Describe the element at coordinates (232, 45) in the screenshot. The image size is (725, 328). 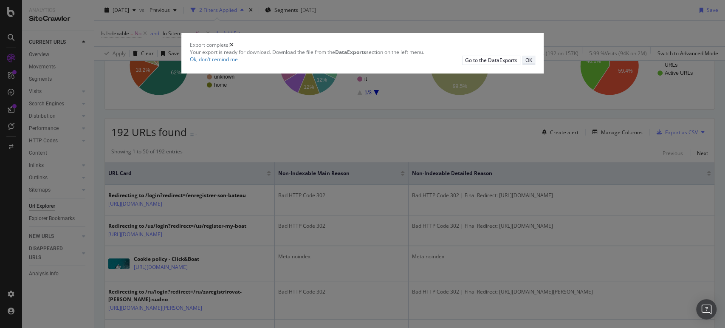
I see `div: times` at that location.